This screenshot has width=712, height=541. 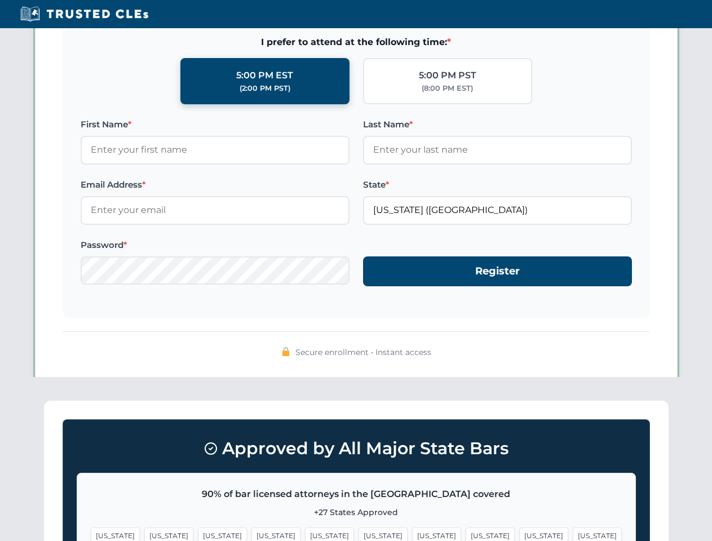 I want to click on label: First Name, so click(x=215, y=125).